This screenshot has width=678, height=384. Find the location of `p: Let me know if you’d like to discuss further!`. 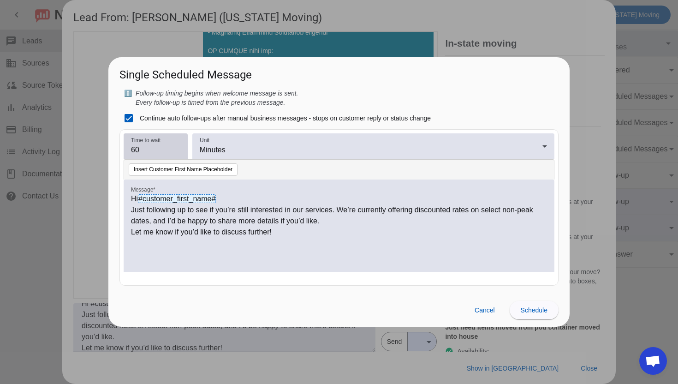

p: Let me know if you’d like to discuss further! is located at coordinates (339, 232).